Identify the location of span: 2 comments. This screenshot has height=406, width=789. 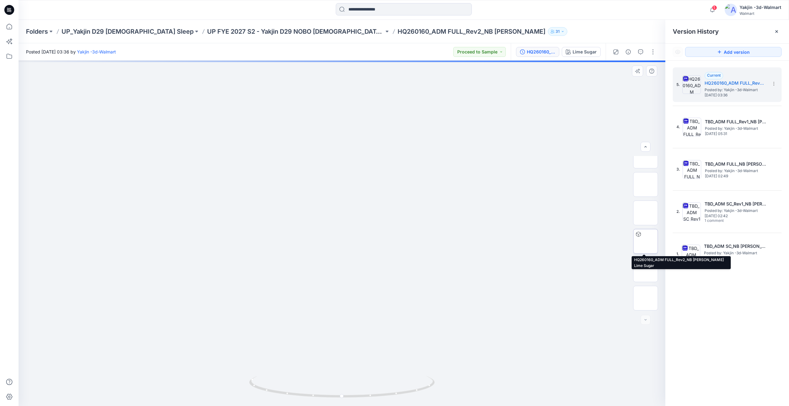
(726, 263).